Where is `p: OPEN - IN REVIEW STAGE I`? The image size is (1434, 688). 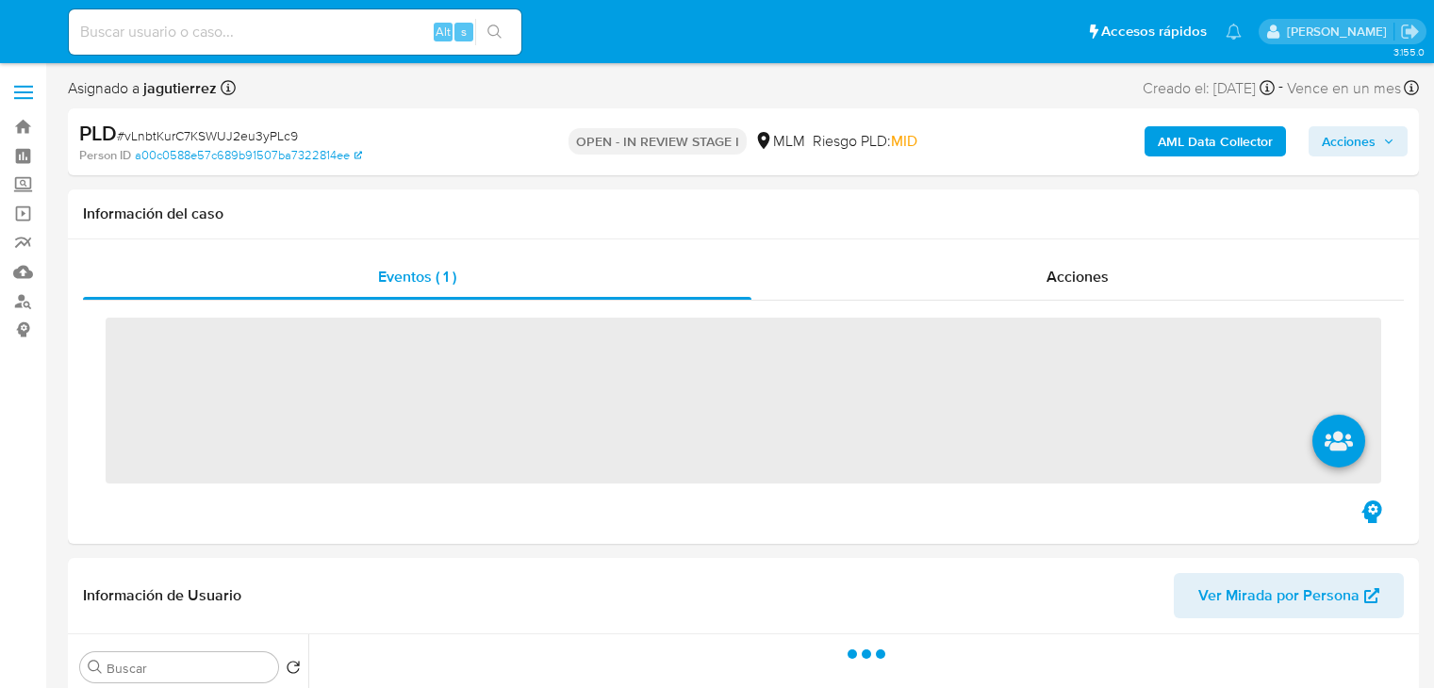 p: OPEN - IN REVIEW STAGE I is located at coordinates (657, 141).